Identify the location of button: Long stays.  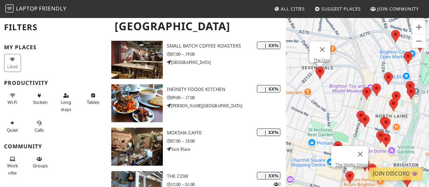
(66, 102).